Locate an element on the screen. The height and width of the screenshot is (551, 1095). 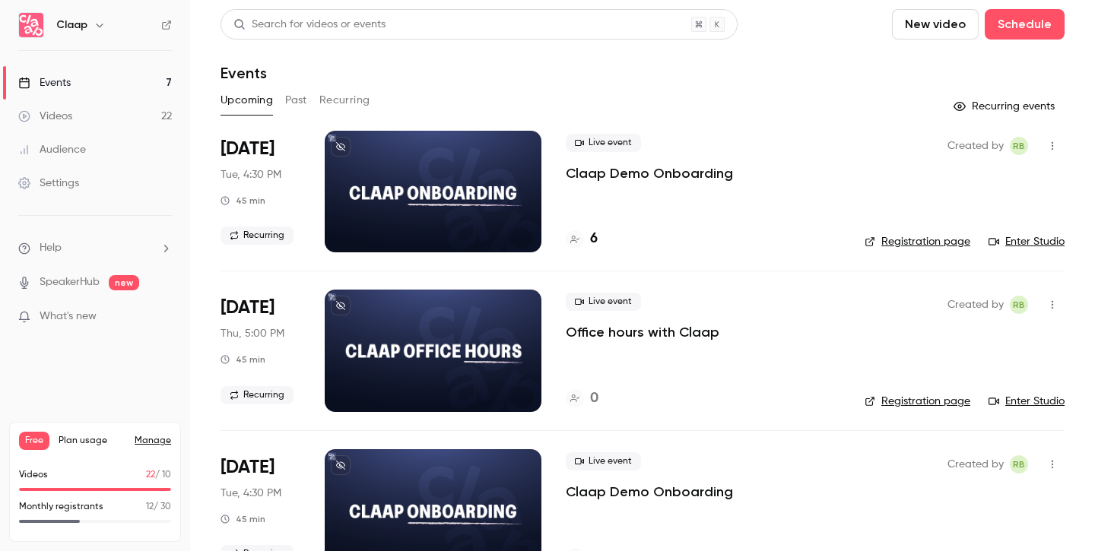
a: SpeakerHub is located at coordinates (69, 282).